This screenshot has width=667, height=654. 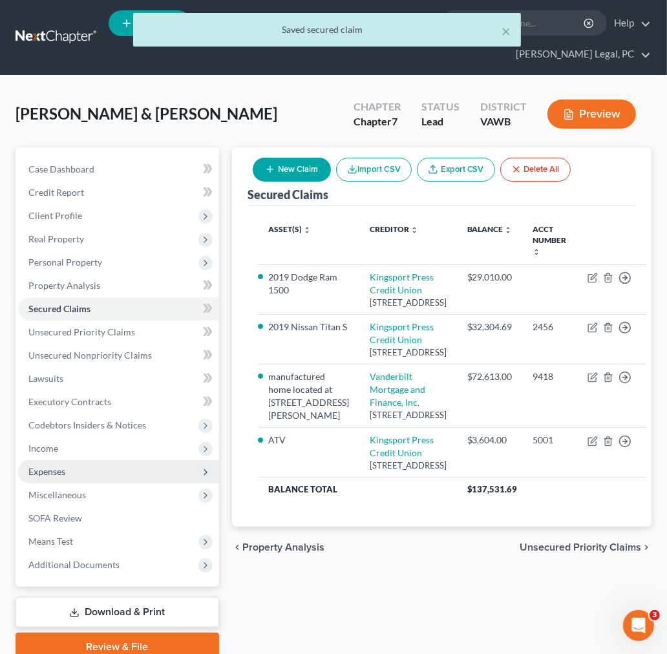 What do you see at coordinates (357, 489) in the screenshot?
I see `th: Balance Total` at bounding box center [357, 489].